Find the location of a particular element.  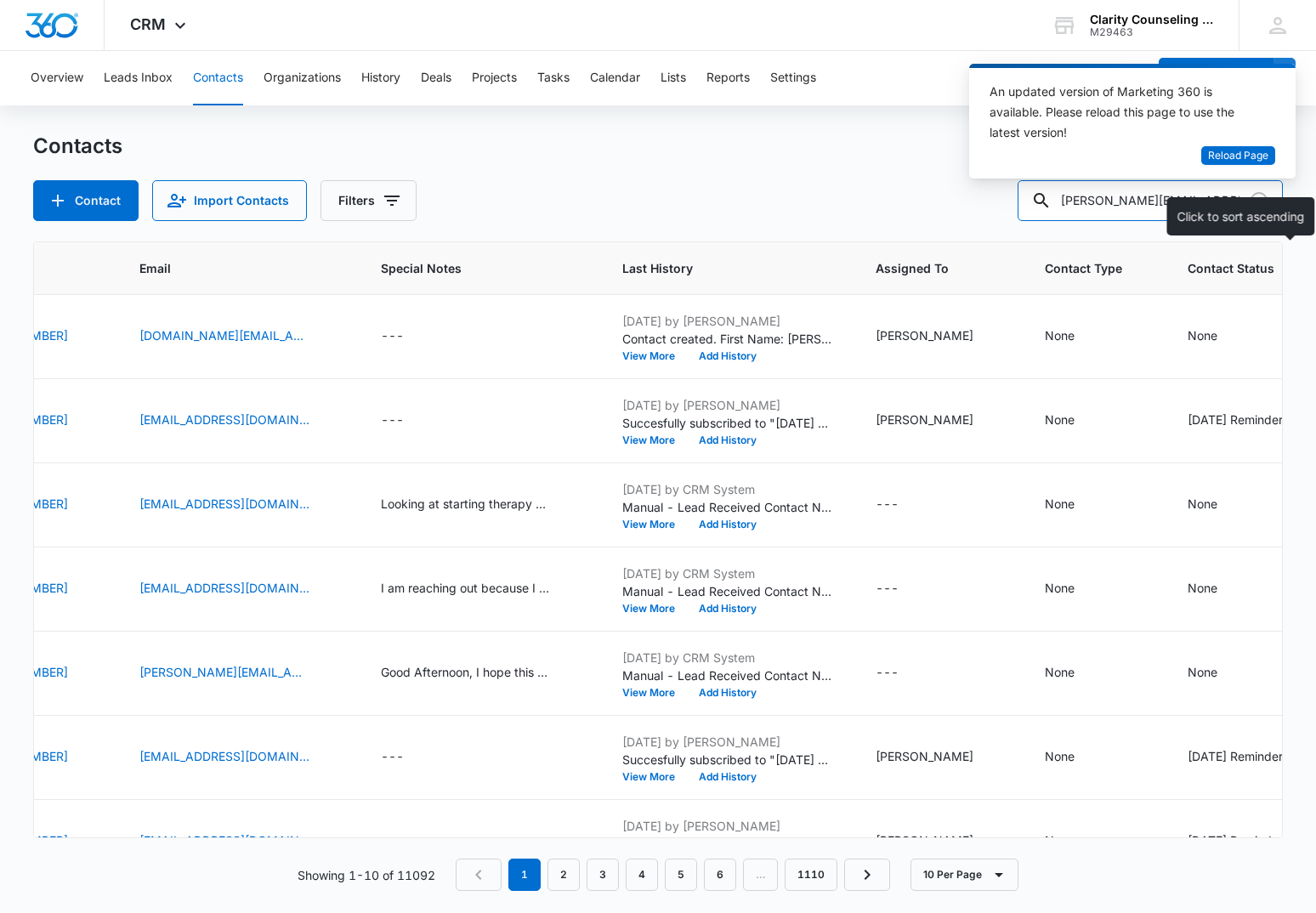

div: Special Notes - Looking at starting therapy up again. Looking at a different form of therapy othe... is located at coordinates (481, 505).